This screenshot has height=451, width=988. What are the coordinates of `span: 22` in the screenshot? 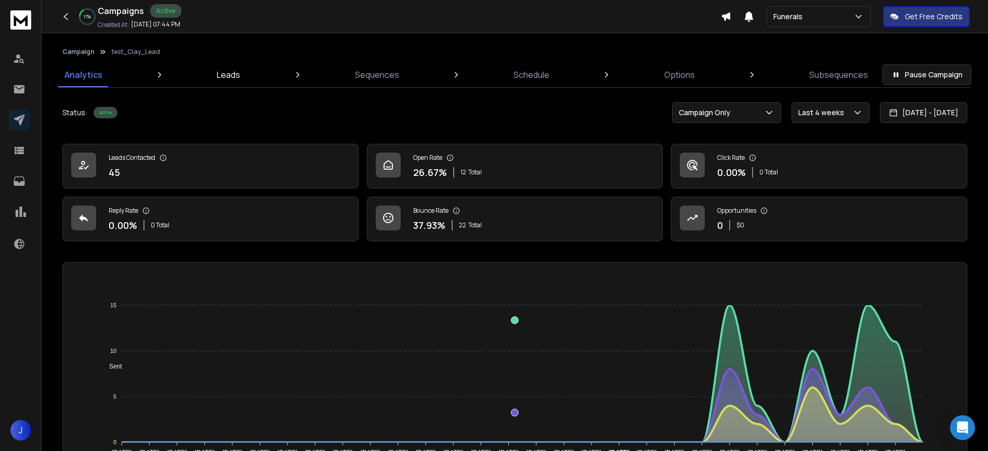 It's located at (462, 225).